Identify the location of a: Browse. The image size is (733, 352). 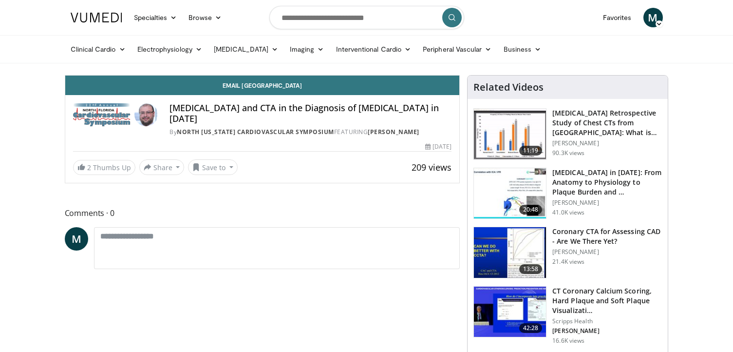
(205, 18).